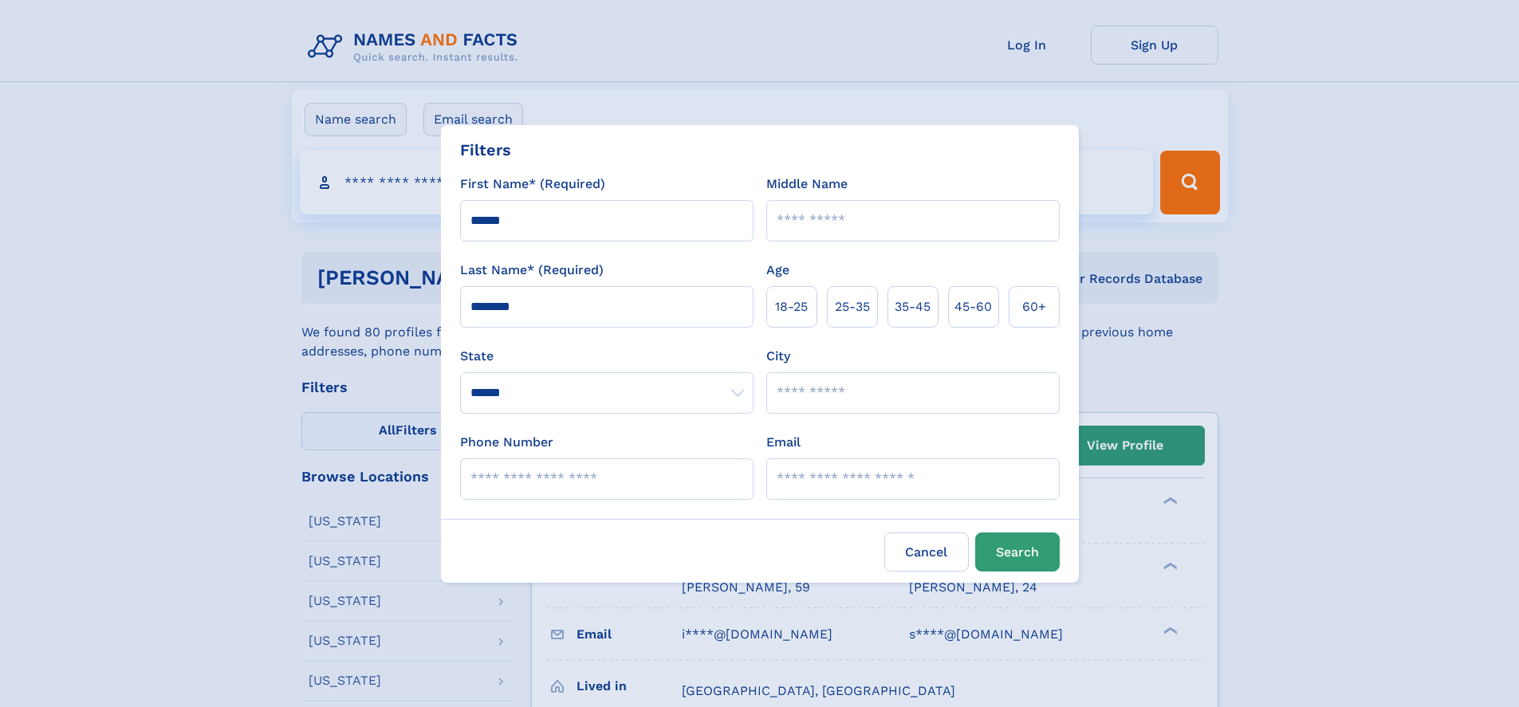 The image size is (1519, 707). What do you see at coordinates (791, 307) in the screenshot?
I see `span: 18‑25` at bounding box center [791, 307].